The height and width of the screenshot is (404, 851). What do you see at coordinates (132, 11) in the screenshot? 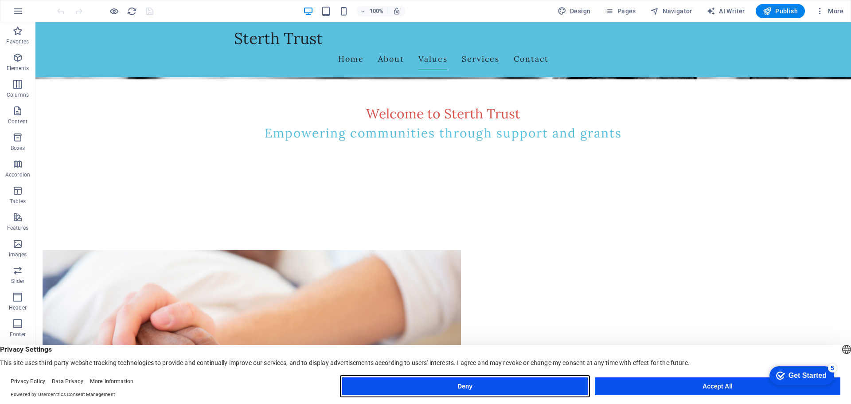
I see `button: reload` at bounding box center [132, 11].